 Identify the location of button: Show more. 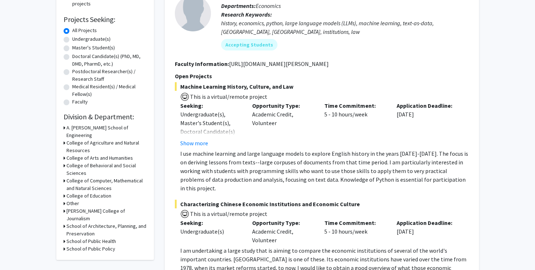
(194, 143).